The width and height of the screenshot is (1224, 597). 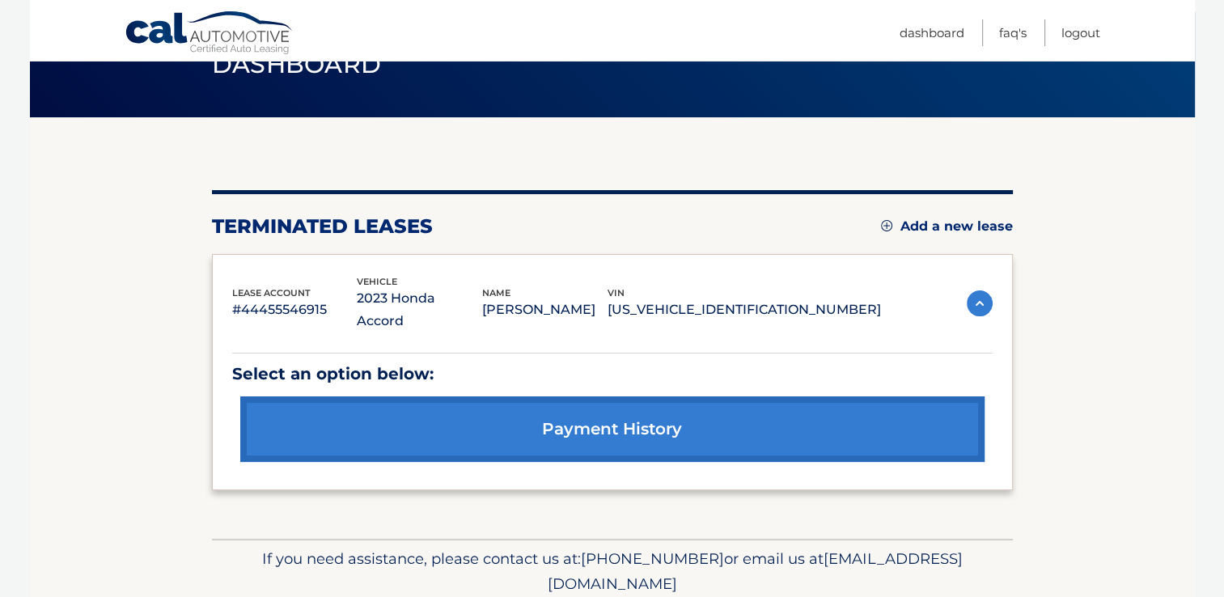 I want to click on p: 2023 Honda Accord, so click(x=419, y=310).